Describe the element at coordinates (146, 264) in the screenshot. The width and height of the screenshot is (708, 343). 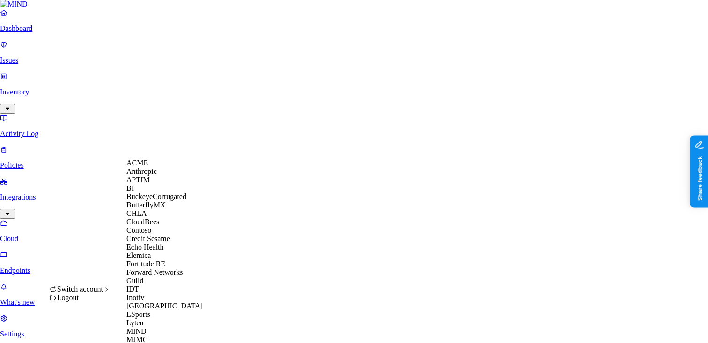
I see `span: Fortitude RE` at that location.